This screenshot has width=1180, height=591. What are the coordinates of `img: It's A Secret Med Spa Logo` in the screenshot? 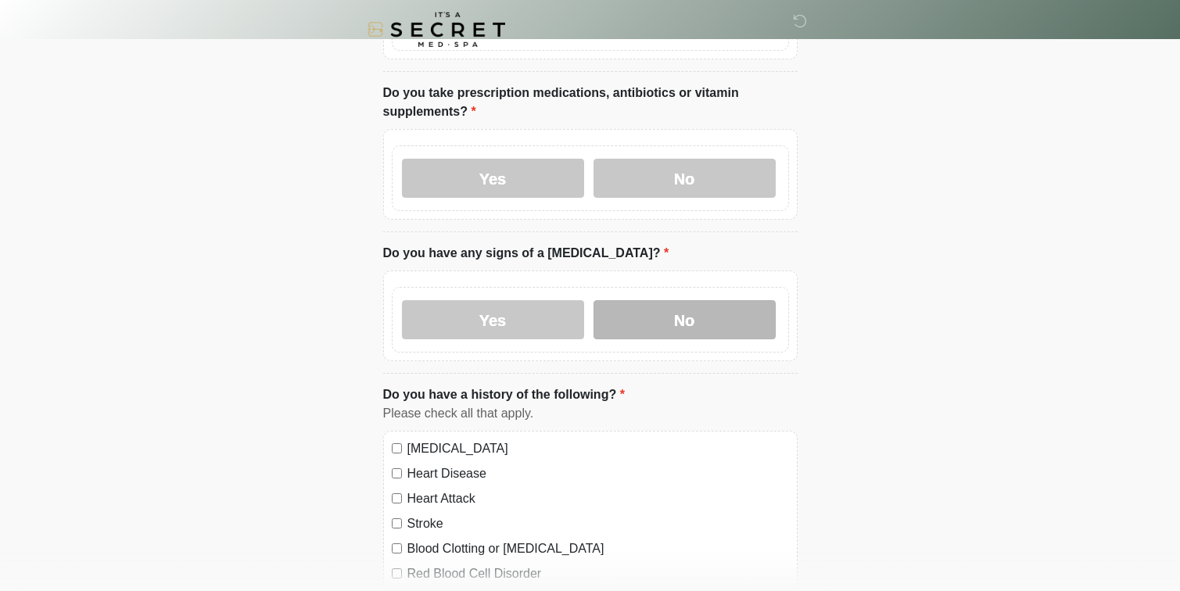 It's located at (437, 29).